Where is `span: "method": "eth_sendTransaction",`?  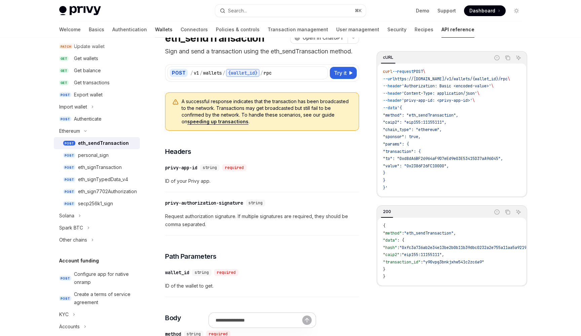
span: "method": "eth_sendTransaction", is located at coordinates (420, 115).